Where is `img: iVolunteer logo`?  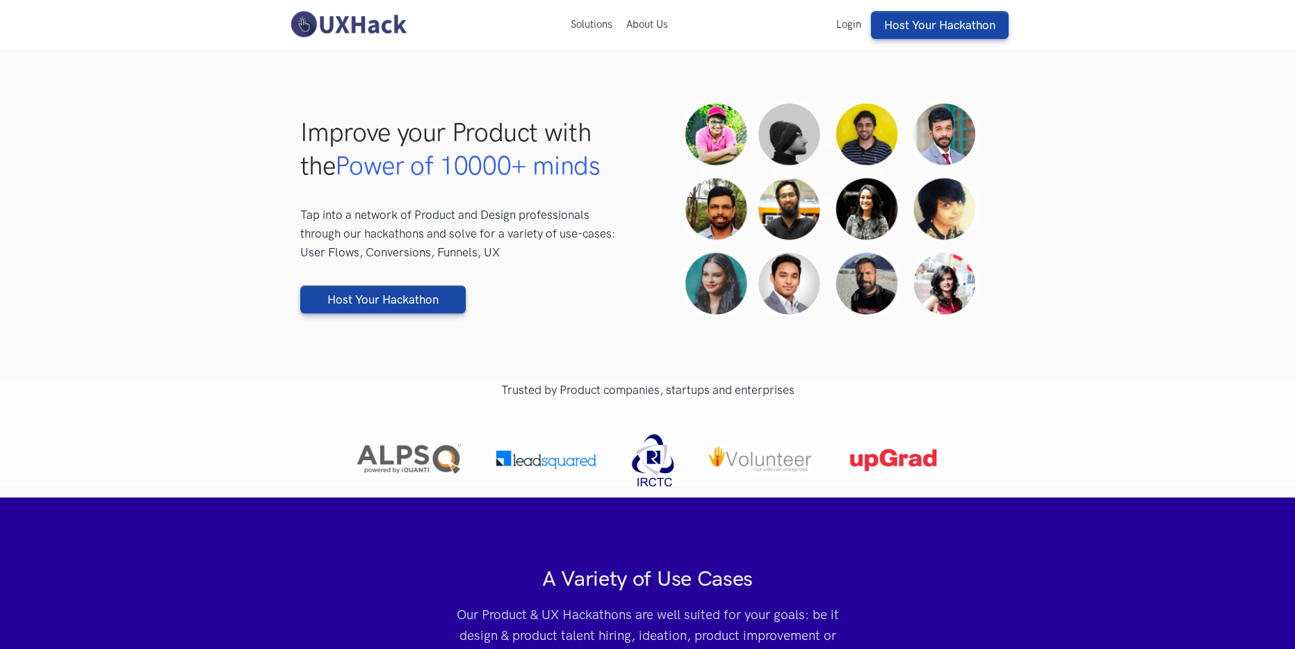
img: iVolunteer logo is located at coordinates (761, 460).